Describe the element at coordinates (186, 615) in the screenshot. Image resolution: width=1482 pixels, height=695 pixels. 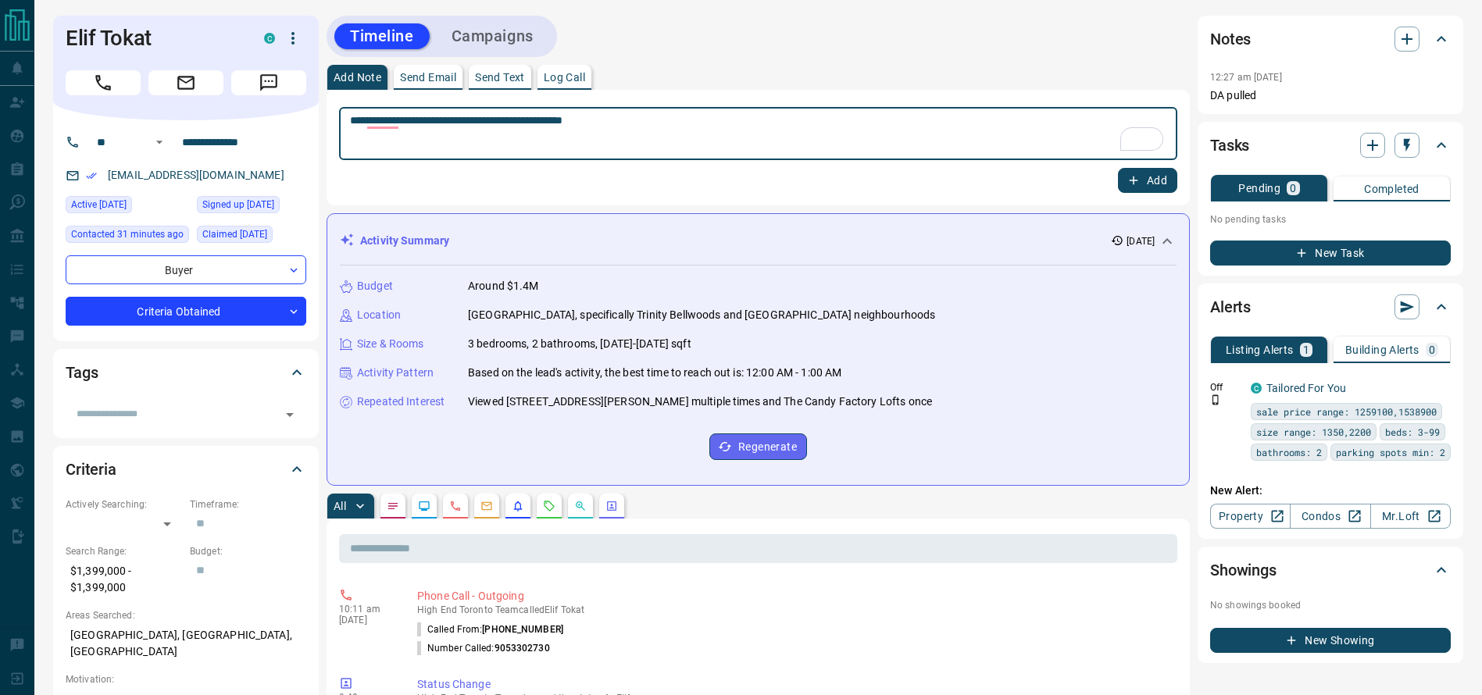
I see `p: Areas Searched:` at that location.